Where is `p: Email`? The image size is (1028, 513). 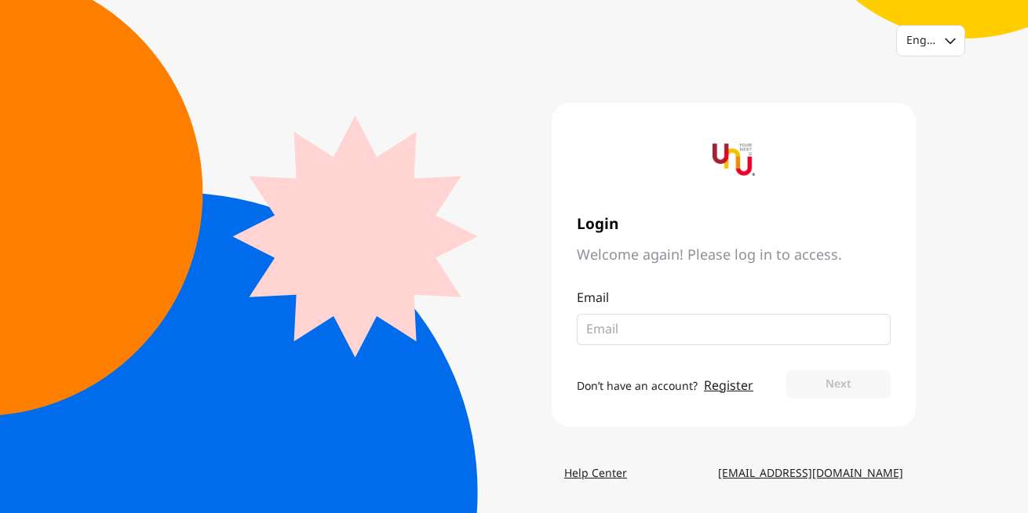
p: Email is located at coordinates (734, 298).